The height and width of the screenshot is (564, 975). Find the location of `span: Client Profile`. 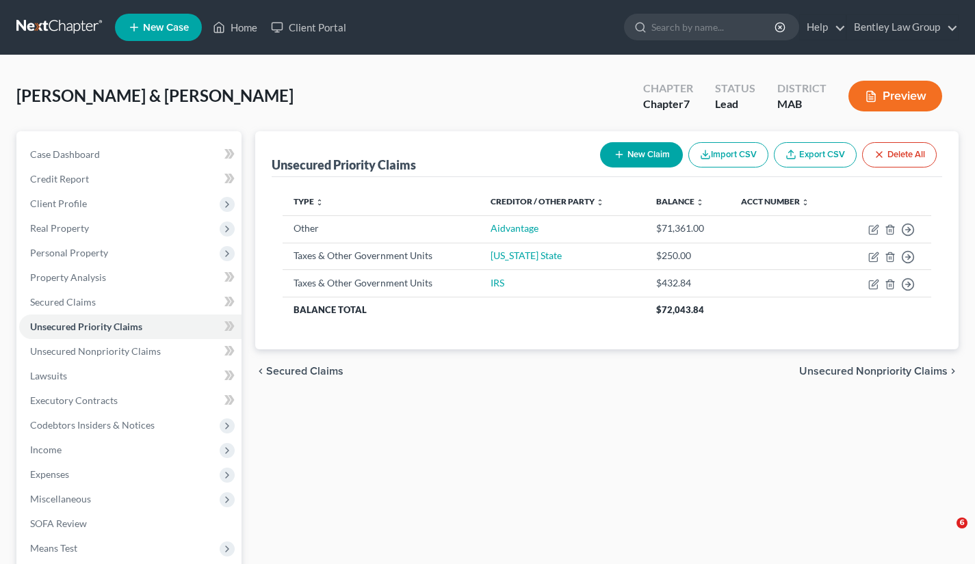

span: Client Profile is located at coordinates (58, 203).